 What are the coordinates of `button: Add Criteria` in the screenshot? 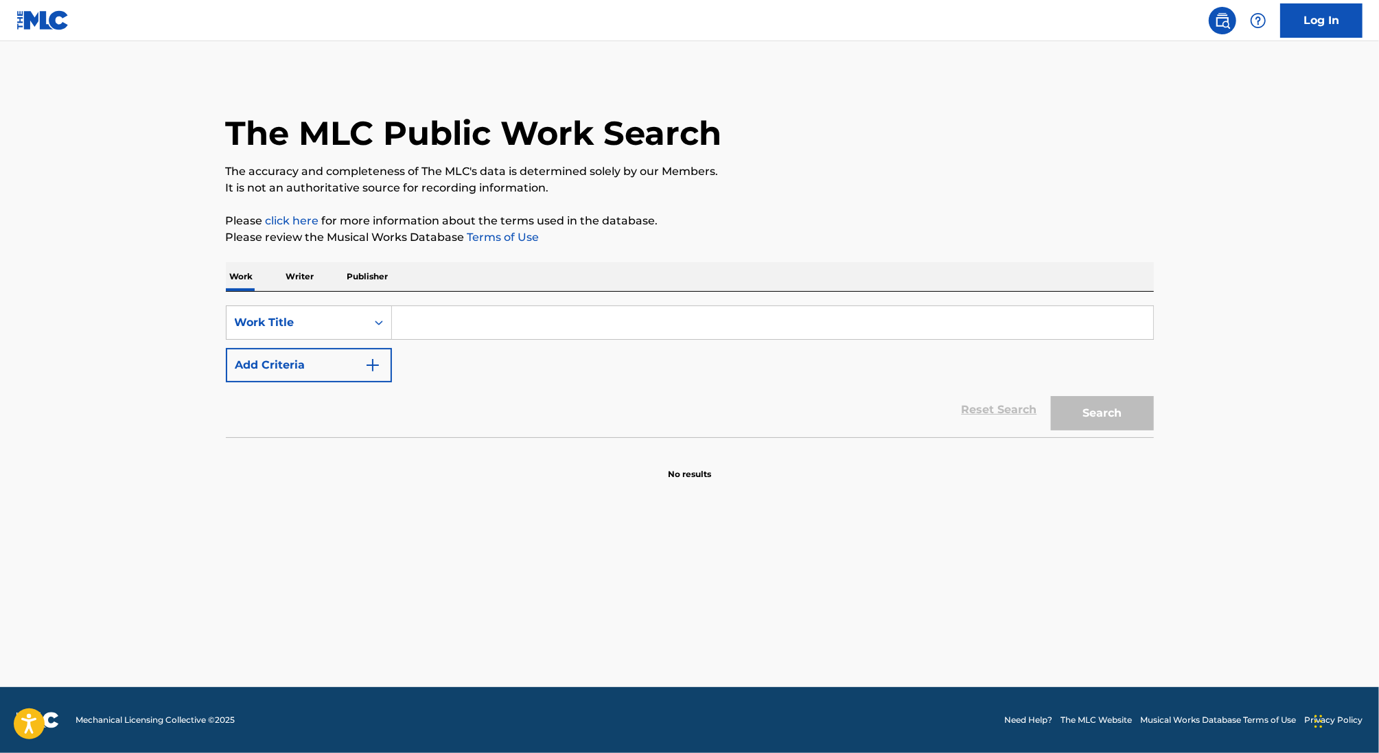 It's located at (309, 365).